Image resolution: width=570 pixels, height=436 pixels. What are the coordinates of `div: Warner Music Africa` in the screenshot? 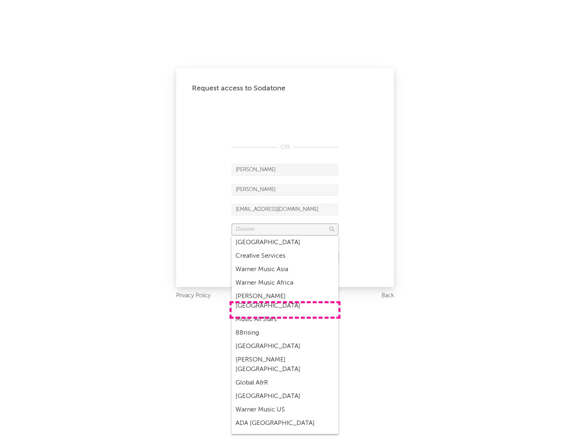 It's located at (285, 283).